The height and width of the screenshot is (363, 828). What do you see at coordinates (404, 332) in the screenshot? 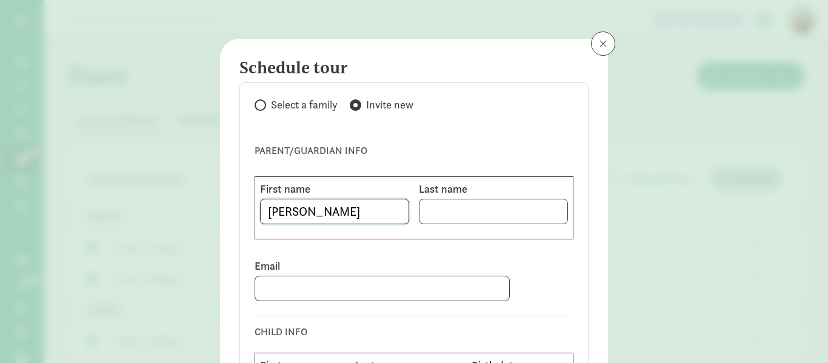
I see `h6: CHILD INFO` at bounding box center [404, 332].